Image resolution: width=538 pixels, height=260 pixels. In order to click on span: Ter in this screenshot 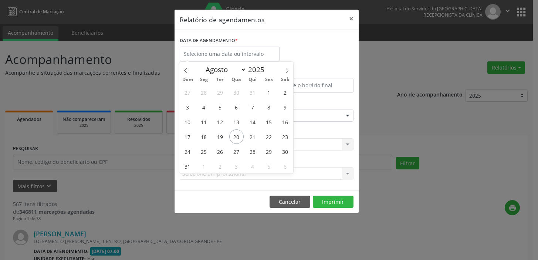, I will do `click(220, 79)`.